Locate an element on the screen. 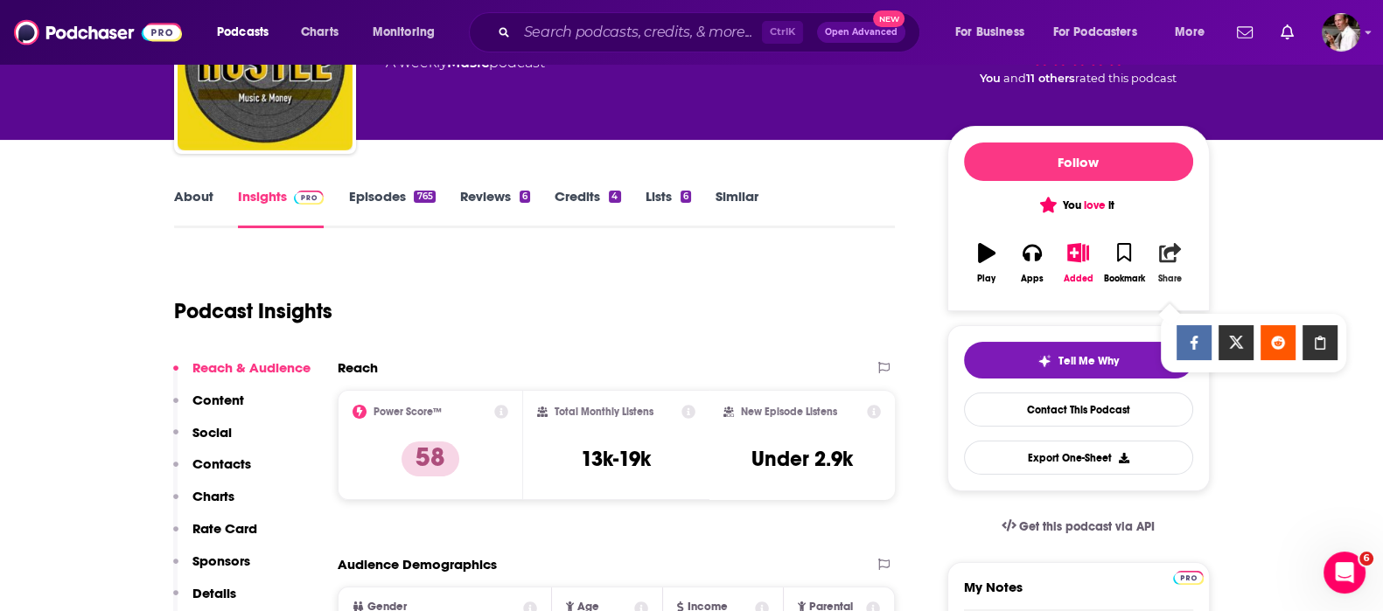  p: 58 is located at coordinates (430, 459).